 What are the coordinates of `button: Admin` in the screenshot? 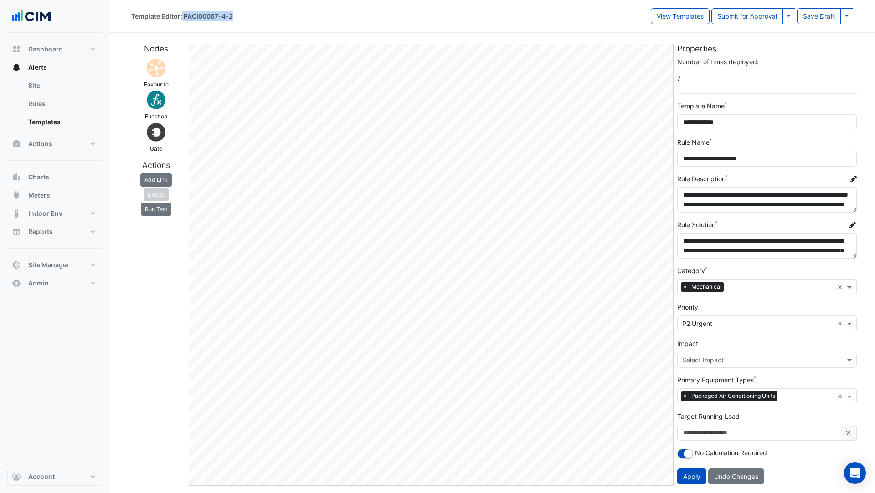 It's located at (55, 283).